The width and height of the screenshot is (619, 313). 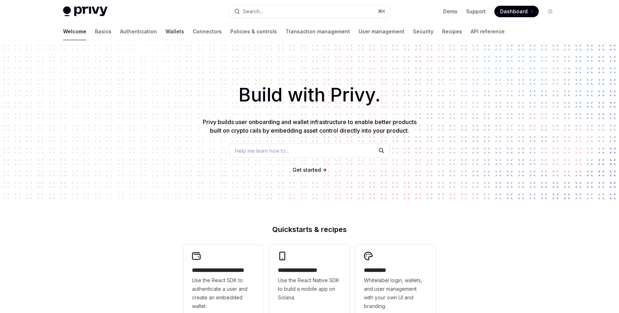 What do you see at coordinates (423, 32) in the screenshot?
I see `a: Security` at bounding box center [423, 32].